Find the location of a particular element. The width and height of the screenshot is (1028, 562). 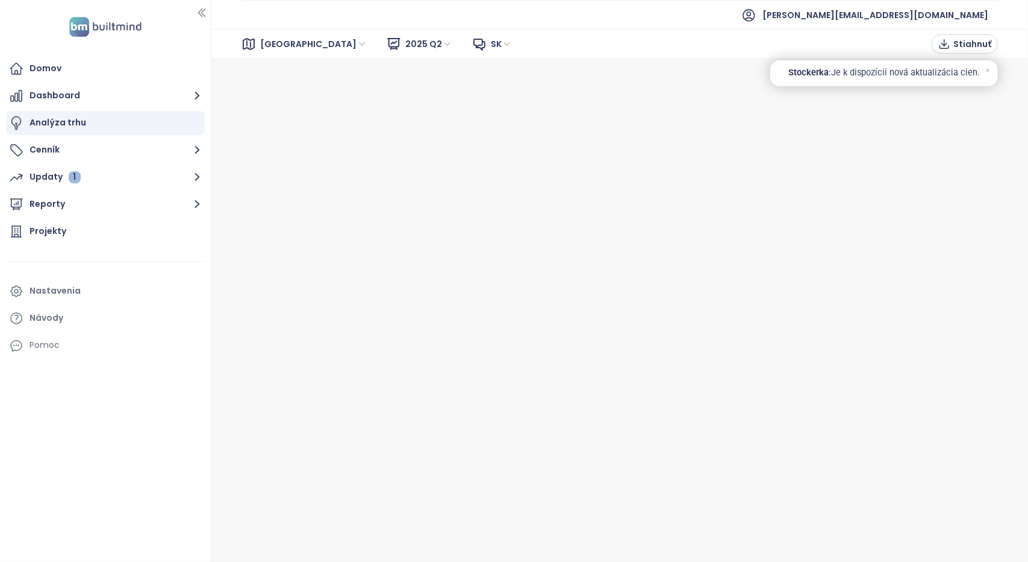

div: Návody is located at coordinates (46, 318).